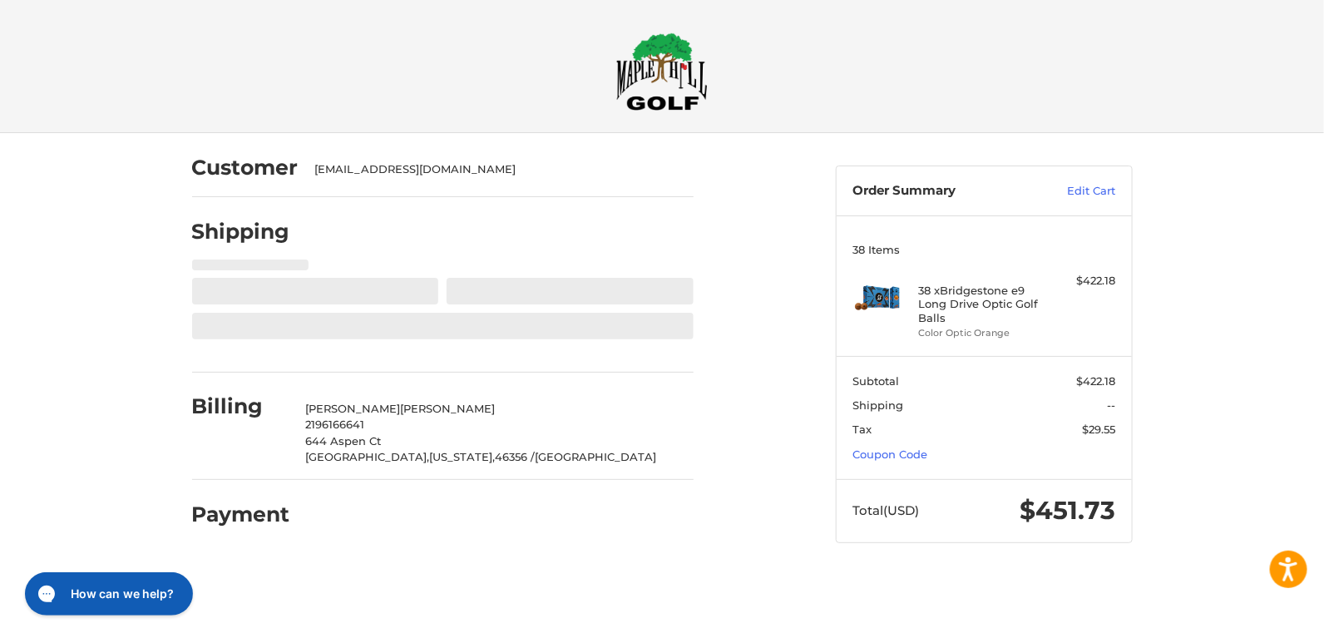 Image resolution: width=1324 pixels, height=638 pixels. I want to click on div: $422.18, so click(1082, 281).